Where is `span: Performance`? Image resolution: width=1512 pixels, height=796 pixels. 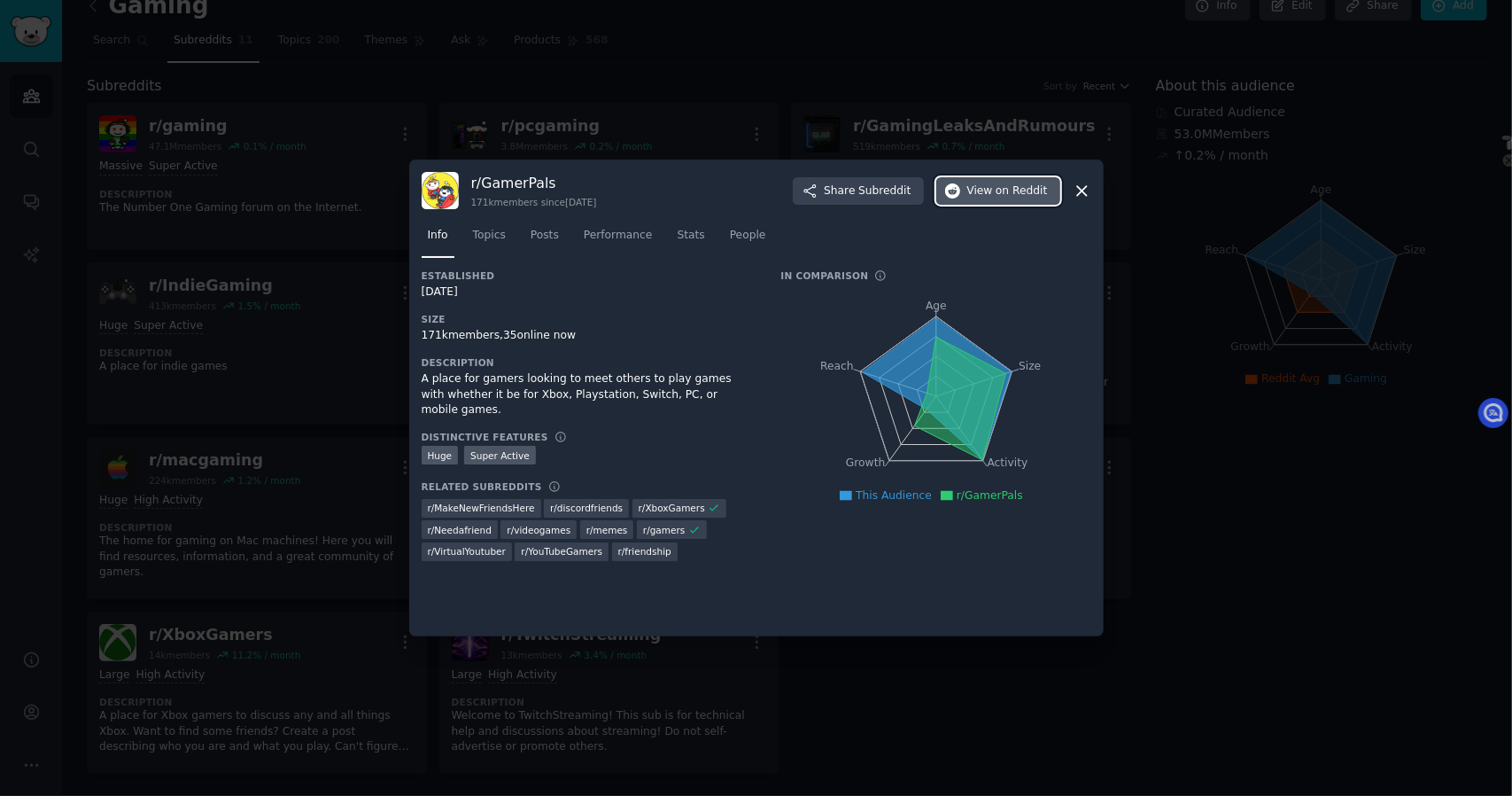 span: Performance is located at coordinates (619, 235).